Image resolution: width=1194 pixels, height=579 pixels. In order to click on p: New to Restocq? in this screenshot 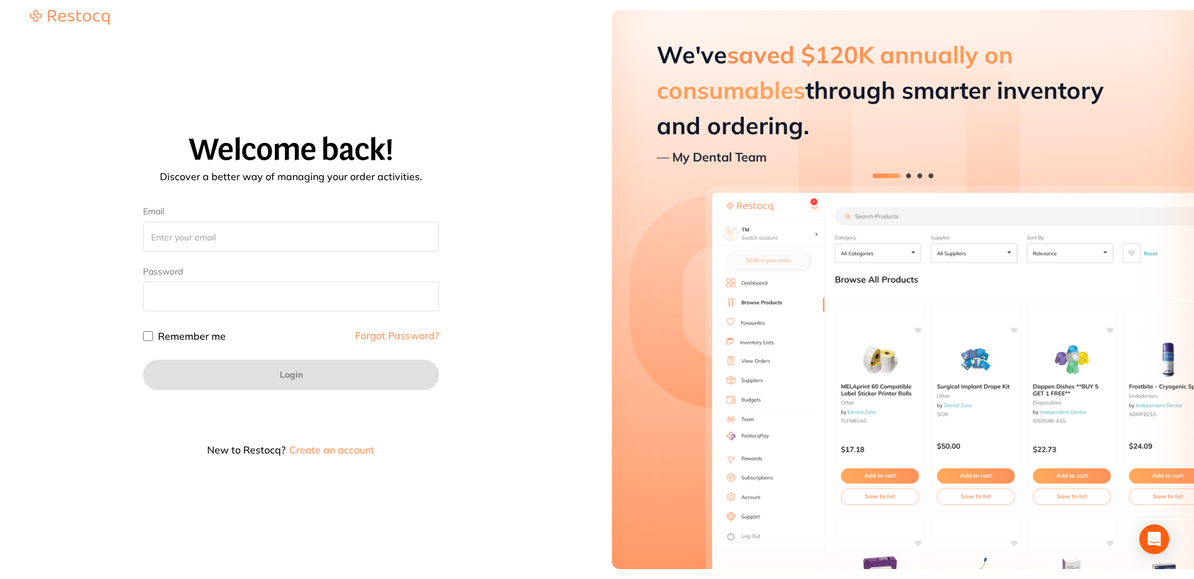, I will do `click(291, 450)`.